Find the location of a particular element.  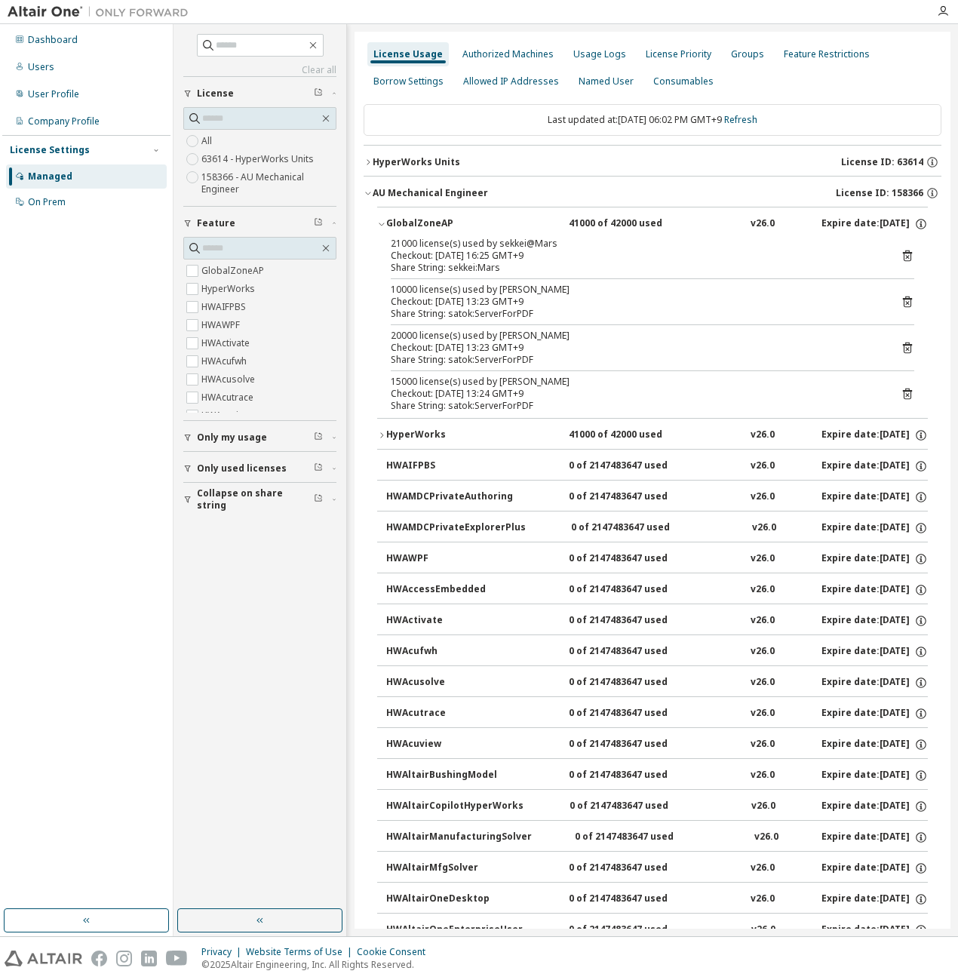

div: On Prem is located at coordinates (47, 202).